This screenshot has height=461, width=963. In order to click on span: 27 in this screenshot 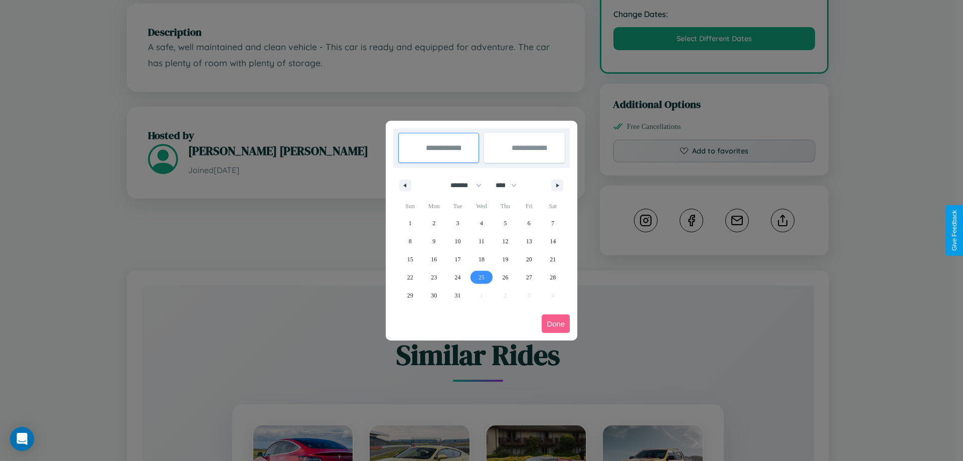, I will do `click(529, 277)`.